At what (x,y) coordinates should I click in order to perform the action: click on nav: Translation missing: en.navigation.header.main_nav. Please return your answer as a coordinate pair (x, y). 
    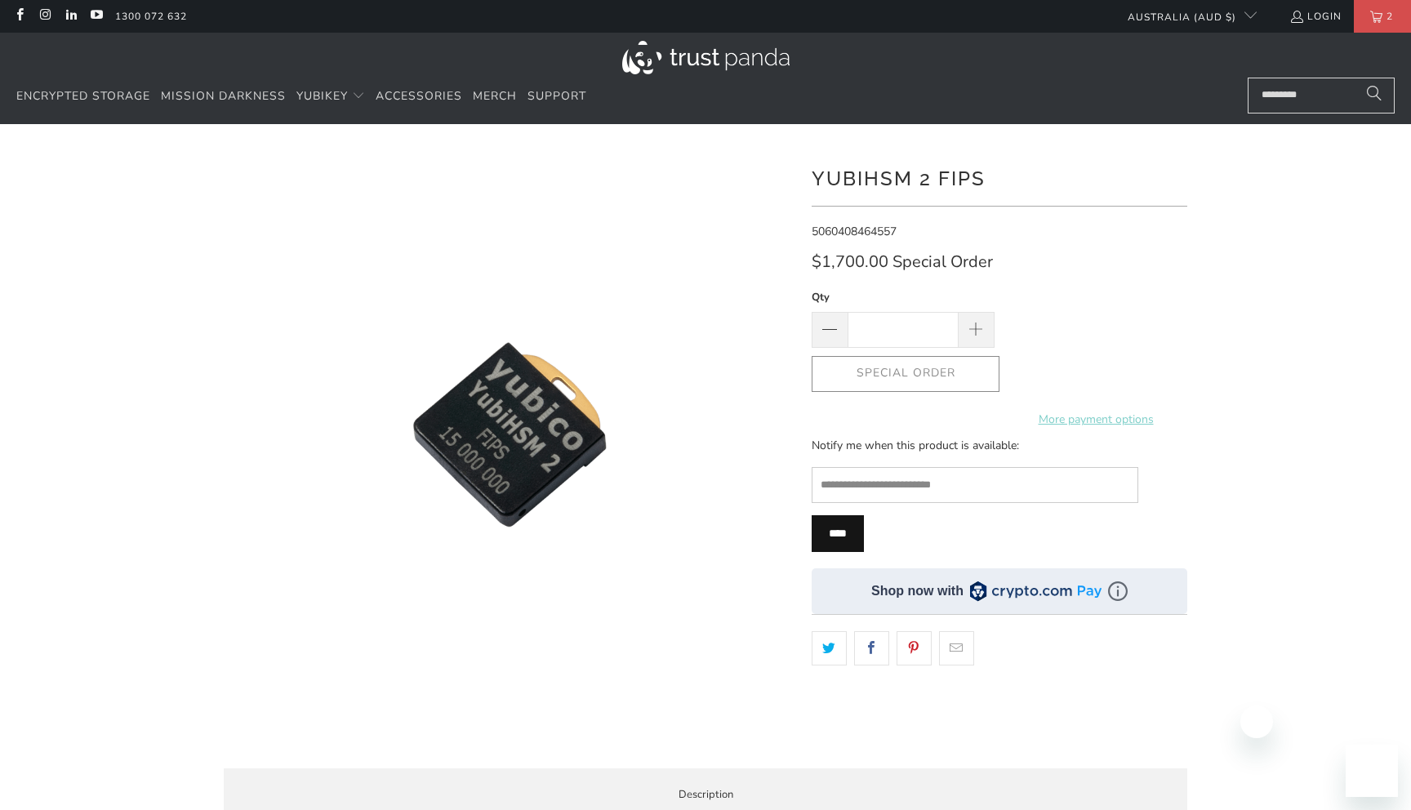
    Looking at the image, I should click on (301, 96).